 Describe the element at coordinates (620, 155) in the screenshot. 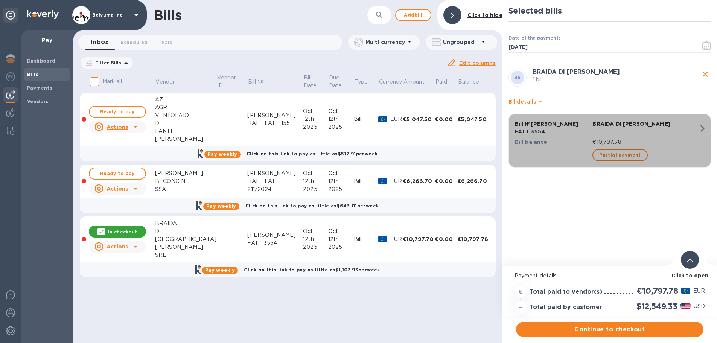

I see `span: Partial payment` at that location.